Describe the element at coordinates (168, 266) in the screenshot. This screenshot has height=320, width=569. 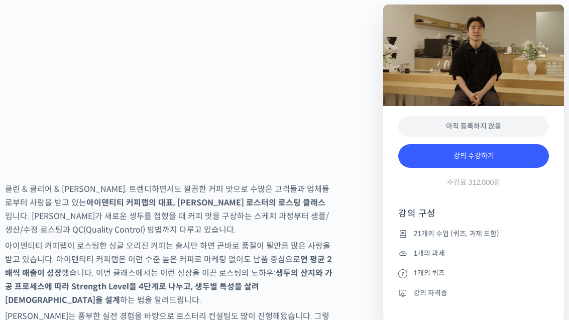
I see `strong: 연 평균 2배씩 매출이 성장` at that location.